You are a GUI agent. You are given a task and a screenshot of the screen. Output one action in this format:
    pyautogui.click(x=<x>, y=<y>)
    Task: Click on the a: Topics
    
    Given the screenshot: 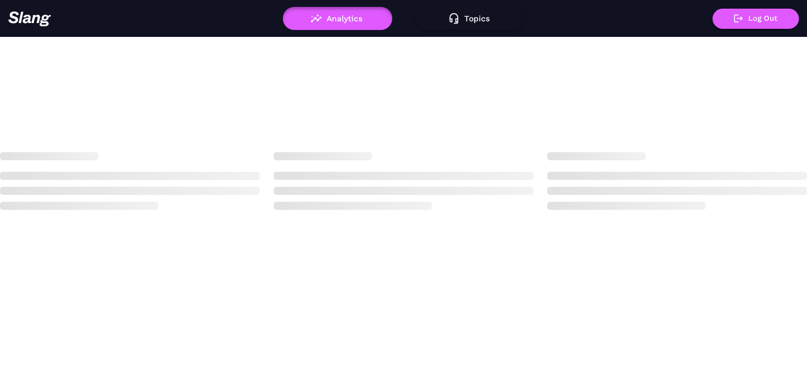 What is the action you would take?
    pyautogui.click(x=470, y=18)
    